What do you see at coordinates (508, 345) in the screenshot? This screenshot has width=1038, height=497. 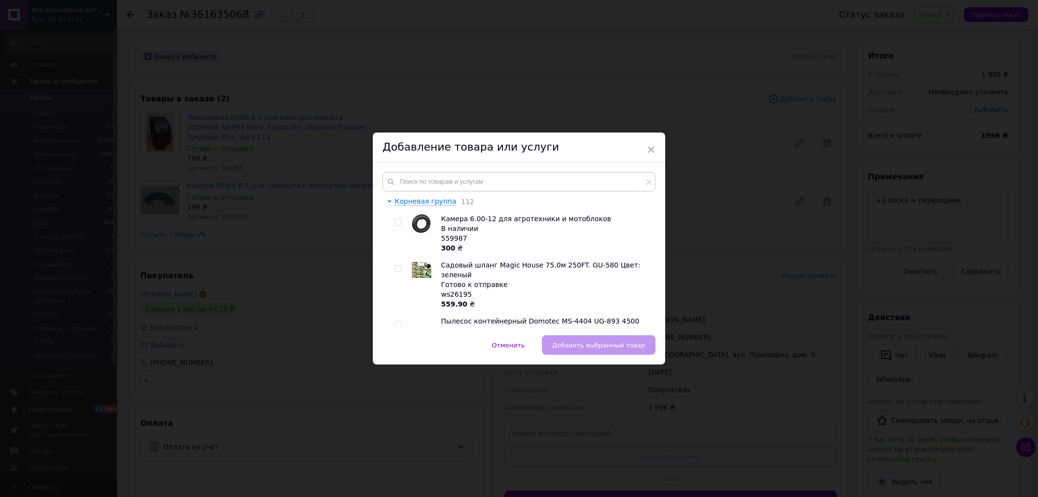 I see `button: Отменить` at bounding box center [508, 345].